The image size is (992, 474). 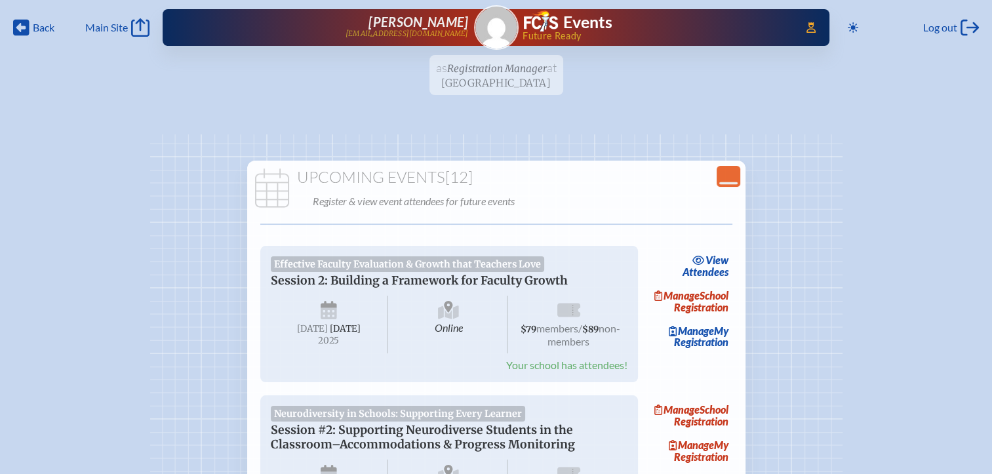 What do you see at coordinates (496, 178) in the screenshot?
I see `h1: Upcoming Events` at bounding box center [496, 178].